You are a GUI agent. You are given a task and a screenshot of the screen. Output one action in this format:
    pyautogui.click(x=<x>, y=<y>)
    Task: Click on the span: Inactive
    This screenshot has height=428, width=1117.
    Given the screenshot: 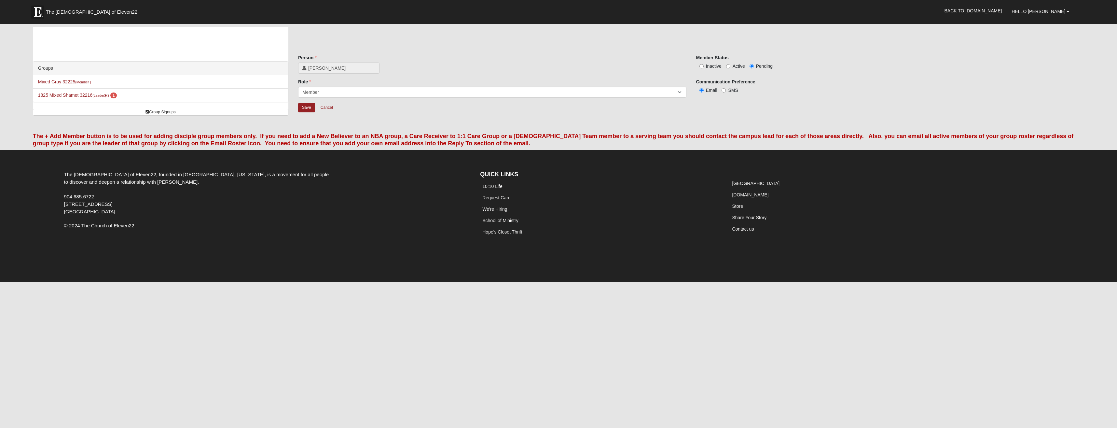 What is the action you would take?
    pyautogui.click(x=714, y=66)
    